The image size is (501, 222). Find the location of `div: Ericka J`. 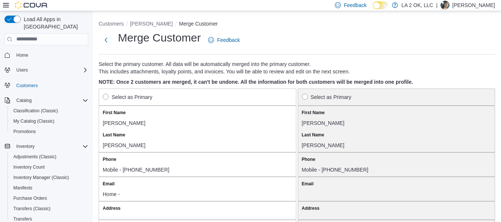

div: Ericka J is located at coordinates (445, 5).